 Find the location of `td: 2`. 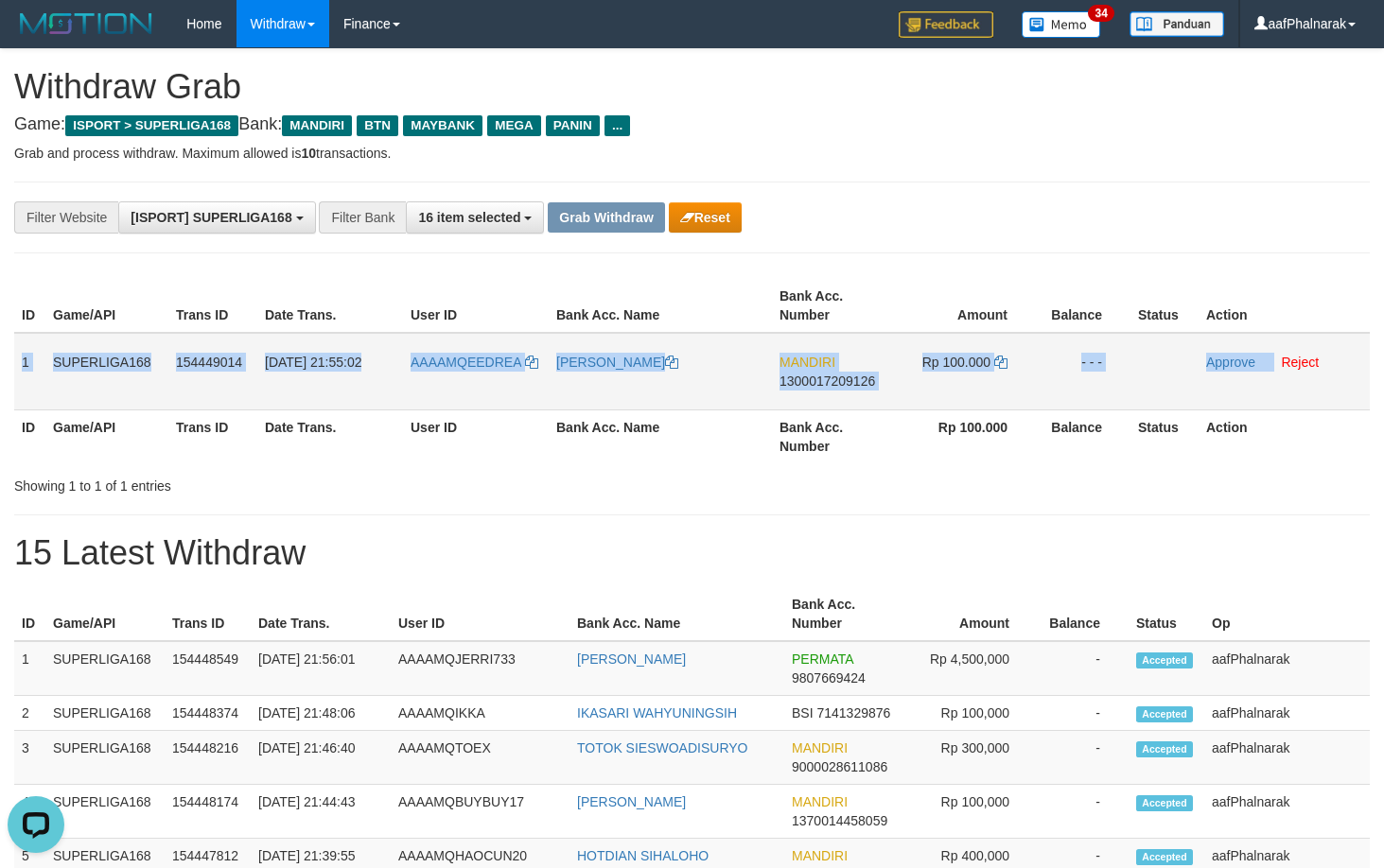

td: 2 is located at coordinates (29, 713).